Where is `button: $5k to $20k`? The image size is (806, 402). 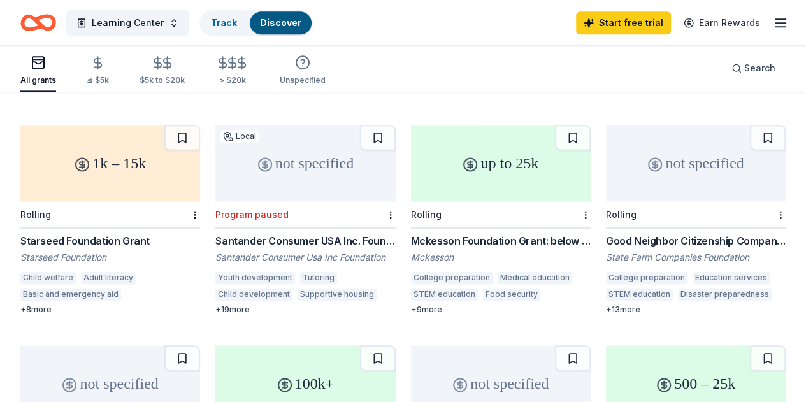
button: $5k to $20k is located at coordinates (162, 71).